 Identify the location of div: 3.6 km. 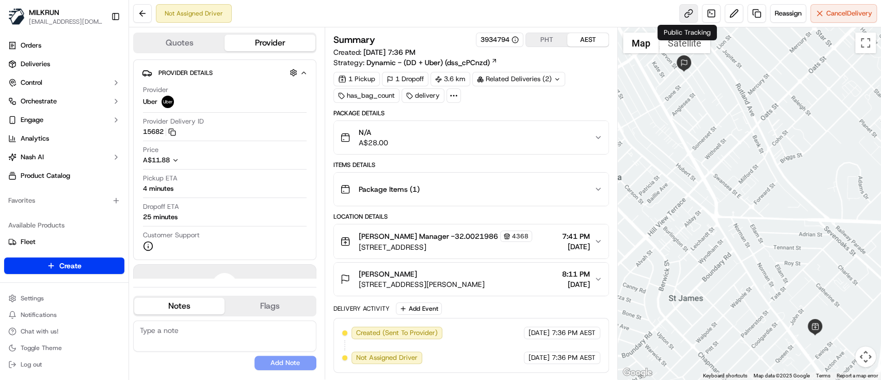
(450, 79).